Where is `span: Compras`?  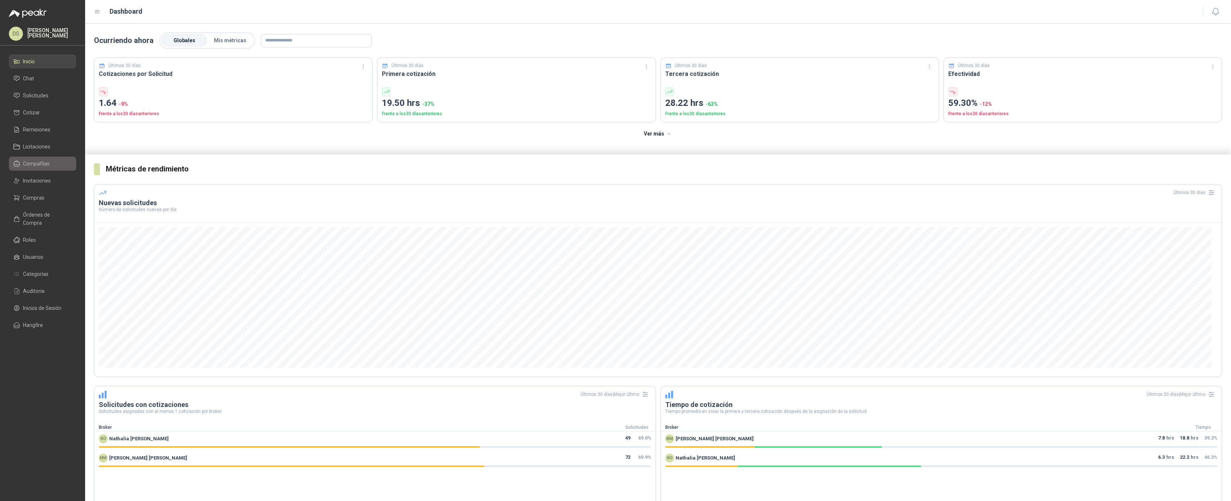
span: Compras is located at coordinates (34, 198).